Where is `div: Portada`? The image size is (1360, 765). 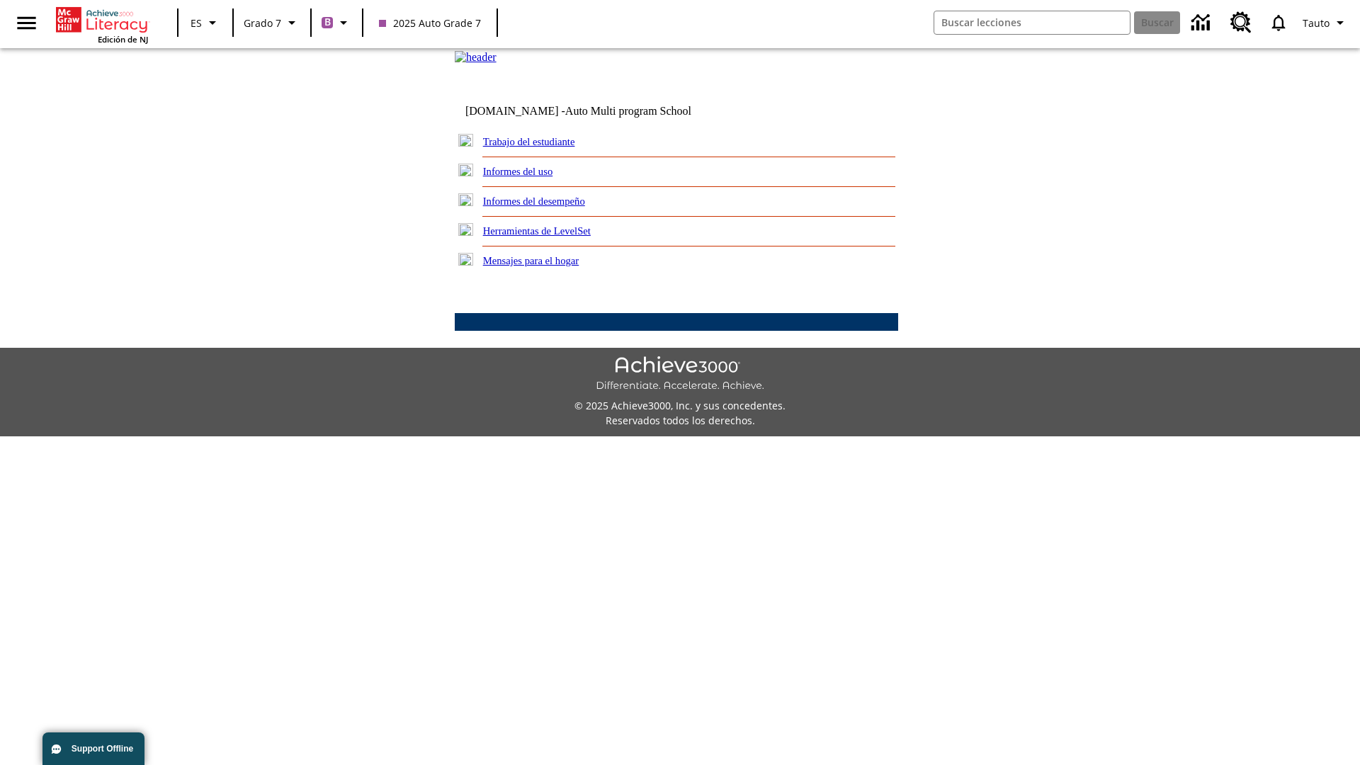 div: Portada is located at coordinates (102, 24).